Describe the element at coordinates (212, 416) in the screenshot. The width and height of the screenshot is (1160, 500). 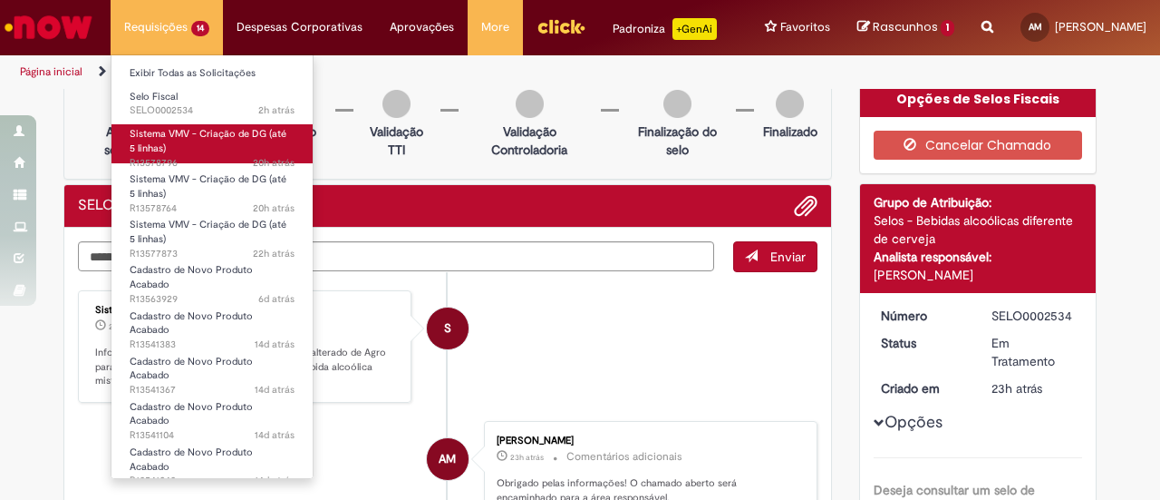
I see `a: Aberto R13541104 : Cadastro de Novo Produto Acabado` at that location.